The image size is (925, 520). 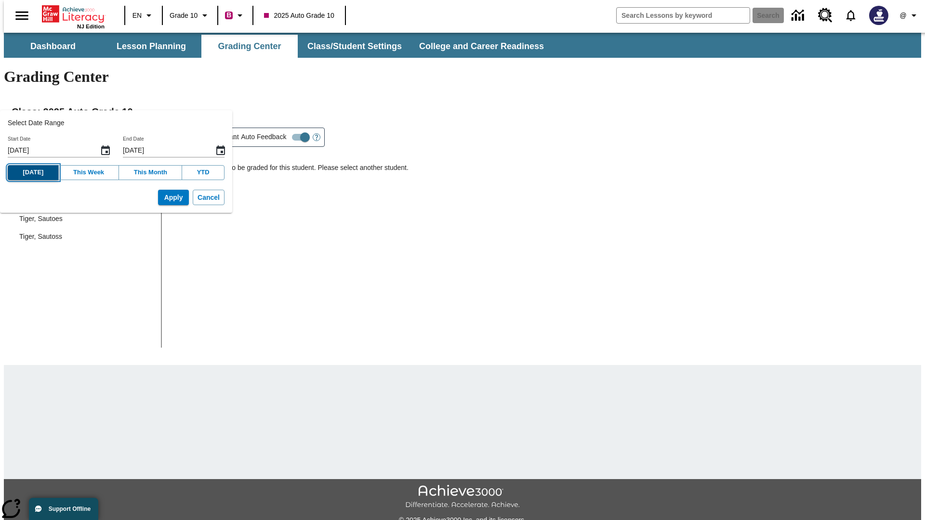 I want to click on button: Open side menu, so click(x=22, y=15).